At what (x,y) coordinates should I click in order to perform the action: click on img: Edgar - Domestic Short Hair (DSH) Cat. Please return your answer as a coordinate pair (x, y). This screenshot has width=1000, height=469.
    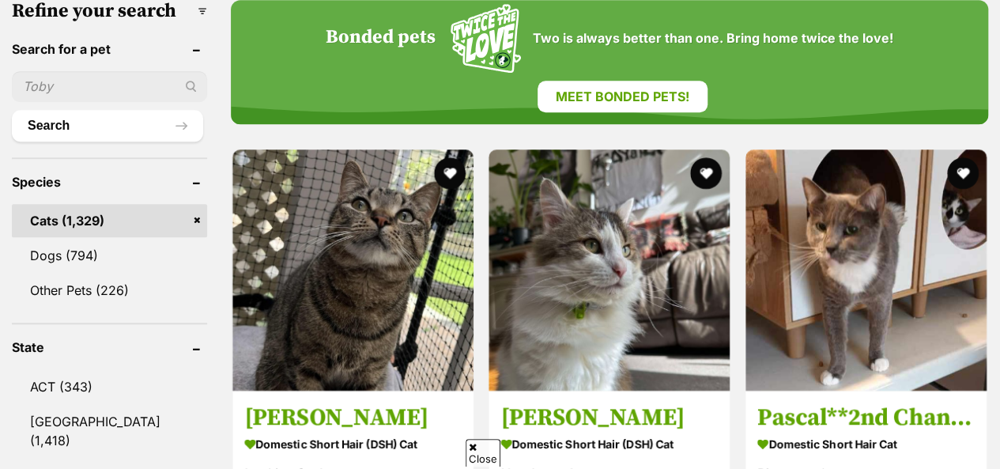
    Looking at the image, I should click on (353, 270).